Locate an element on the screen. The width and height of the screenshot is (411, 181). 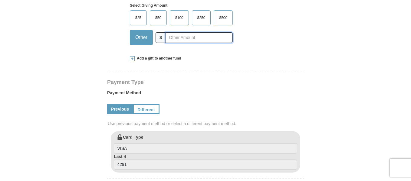
input: Card Type is located at coordinates (206, 149).